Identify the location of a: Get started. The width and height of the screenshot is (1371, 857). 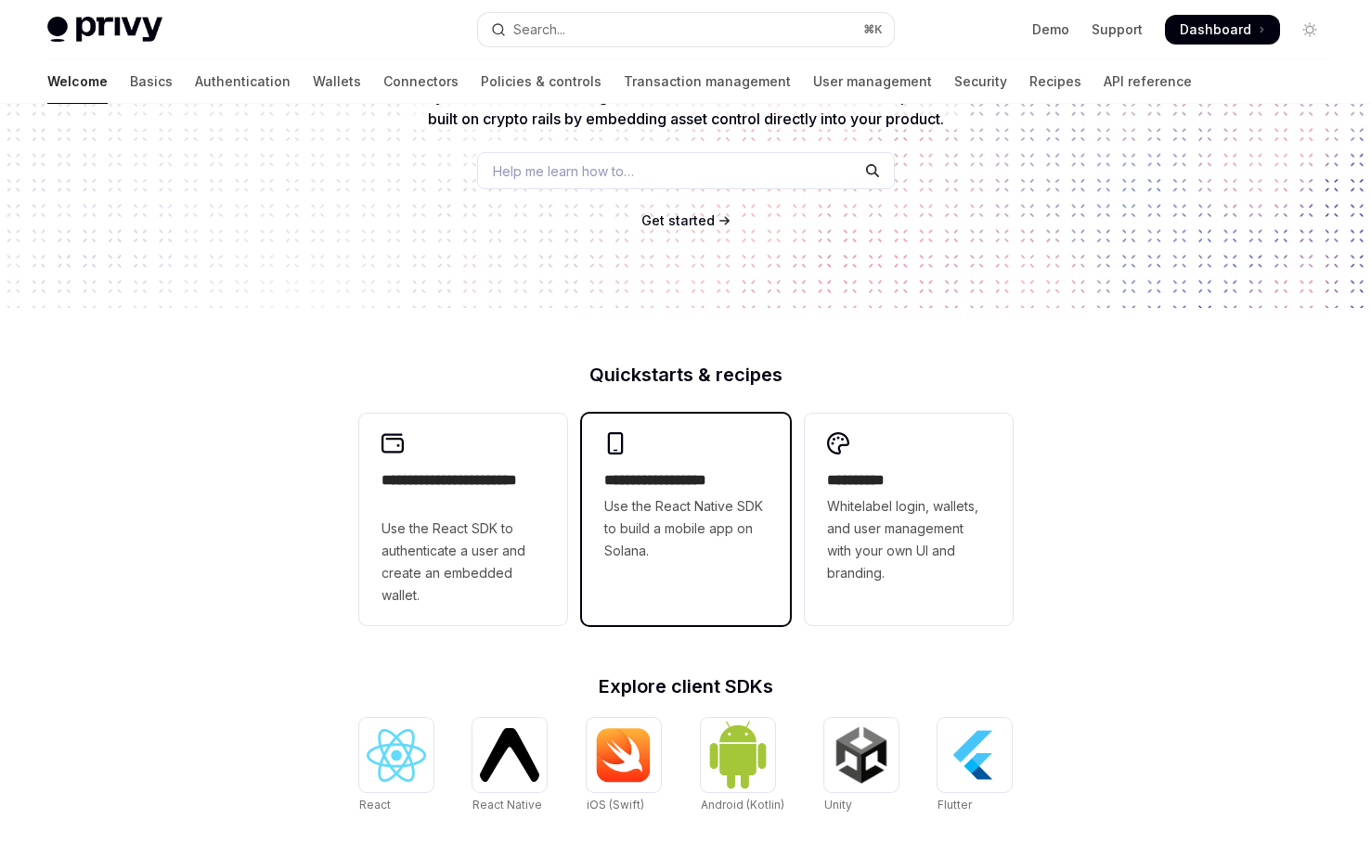
(677, 221).